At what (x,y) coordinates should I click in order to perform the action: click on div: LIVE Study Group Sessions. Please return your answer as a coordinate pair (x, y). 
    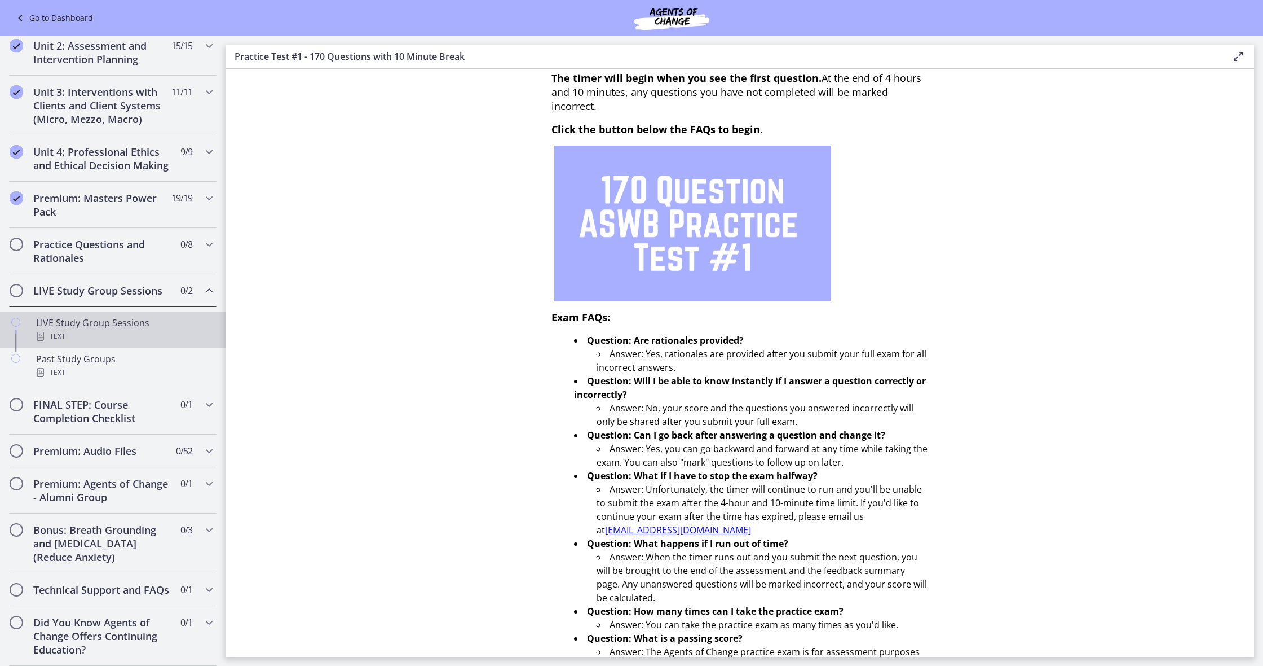
    Looking at the image, I should click on (124, 329).